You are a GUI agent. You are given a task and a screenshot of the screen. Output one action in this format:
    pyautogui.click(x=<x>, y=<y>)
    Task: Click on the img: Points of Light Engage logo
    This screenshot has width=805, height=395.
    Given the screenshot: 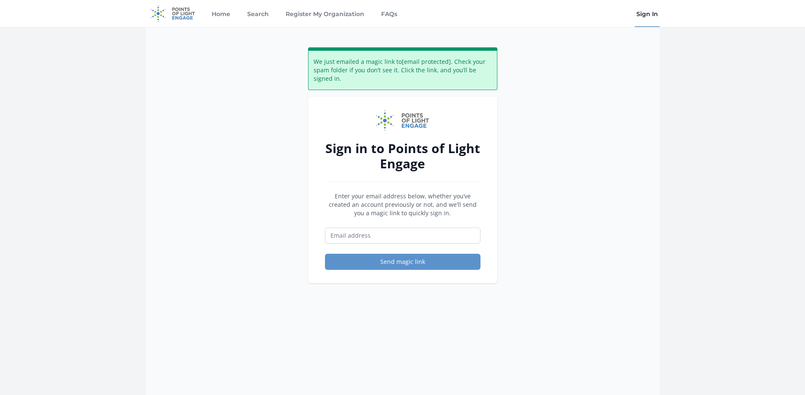 What is the action you would take?
    pyautogui.click(x=403, y=120)
    